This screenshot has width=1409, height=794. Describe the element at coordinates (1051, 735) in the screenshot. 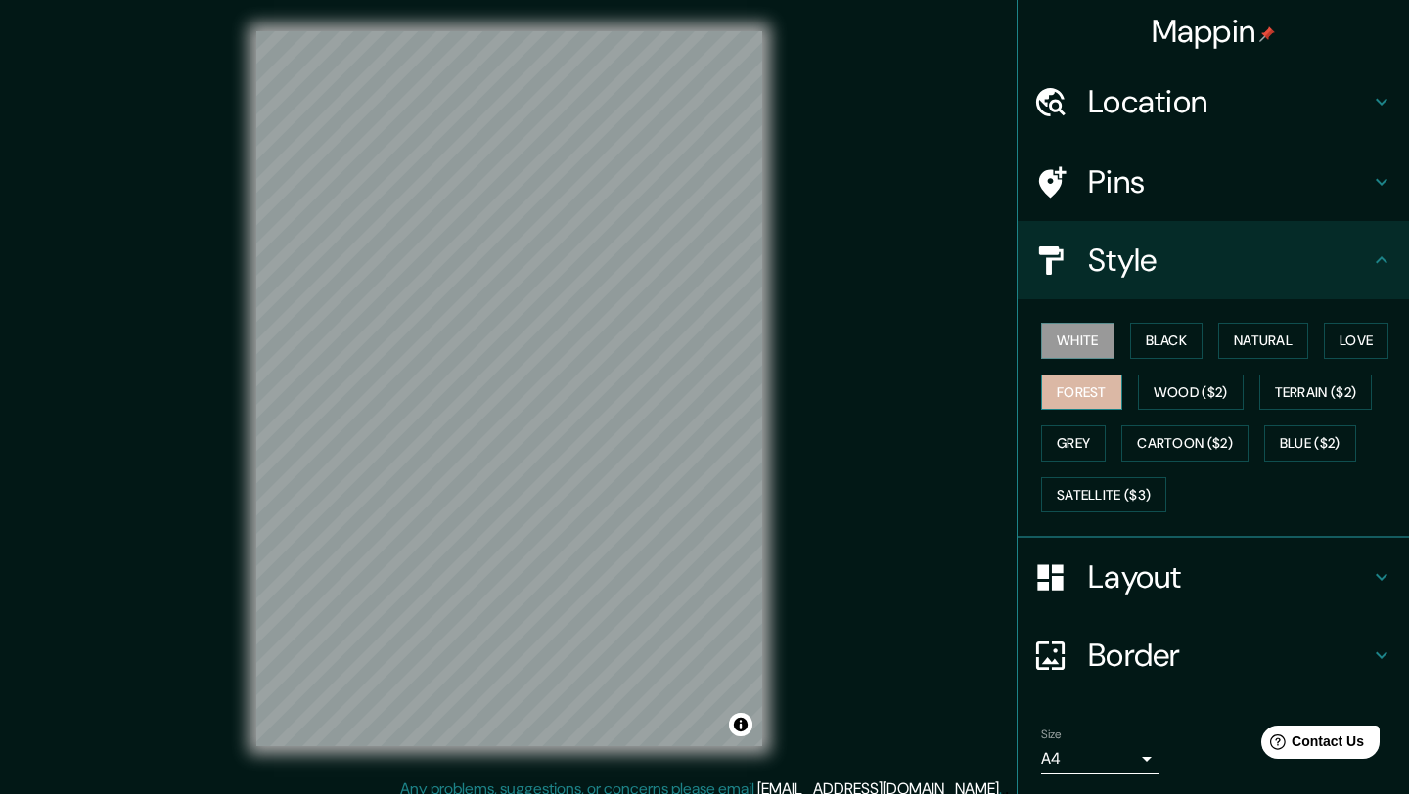

I see `label: Size` at that location.